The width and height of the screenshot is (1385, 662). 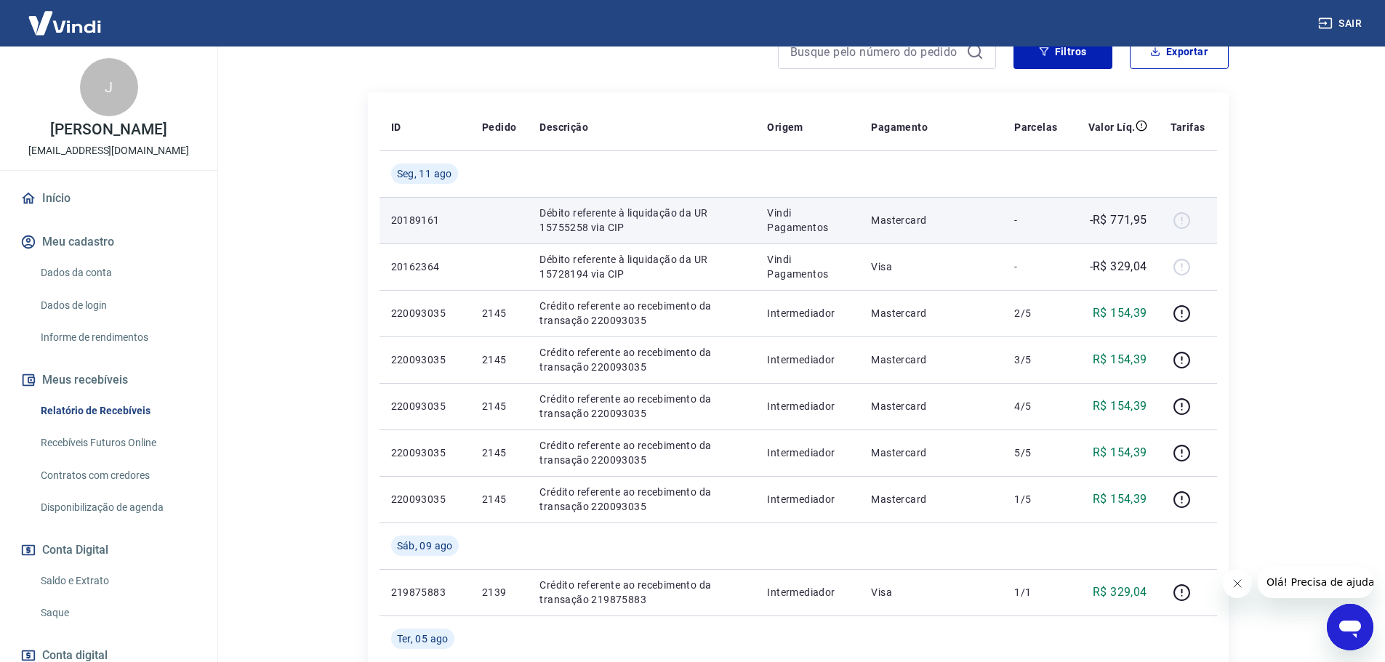 I want to click on a: Relatório de Recebíveis, so click(x=117, y=411).